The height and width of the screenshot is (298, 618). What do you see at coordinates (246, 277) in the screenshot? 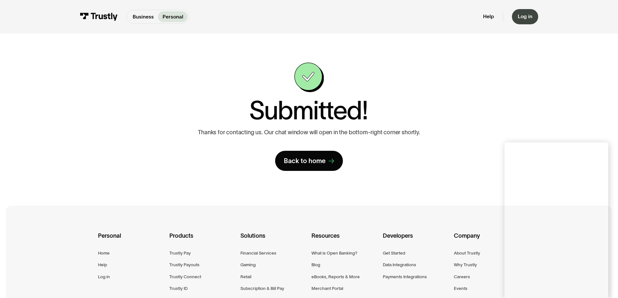
I see `div: Retail` at bounding box center [246, 277].